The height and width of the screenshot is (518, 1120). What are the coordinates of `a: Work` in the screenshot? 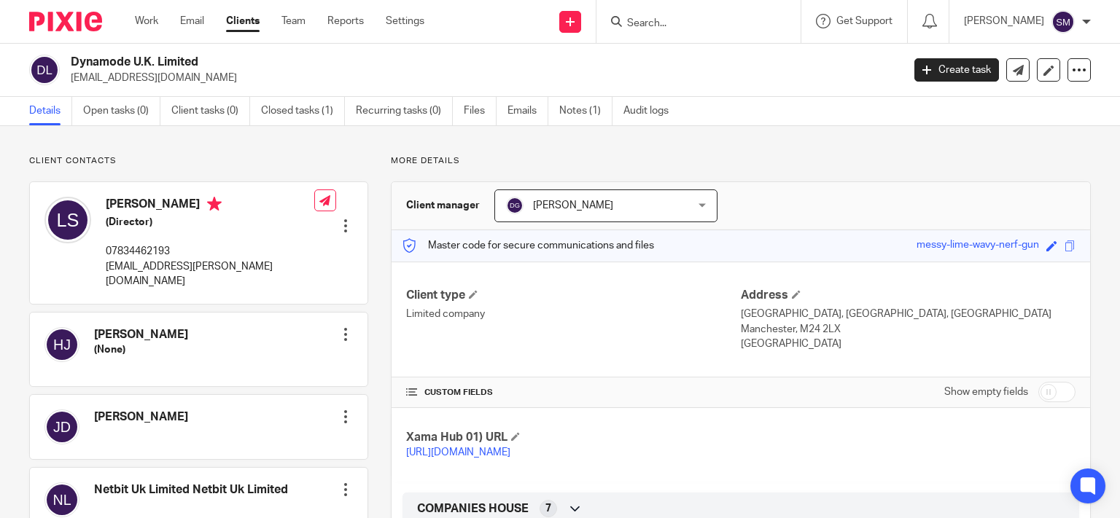 It's located at (147, 21).